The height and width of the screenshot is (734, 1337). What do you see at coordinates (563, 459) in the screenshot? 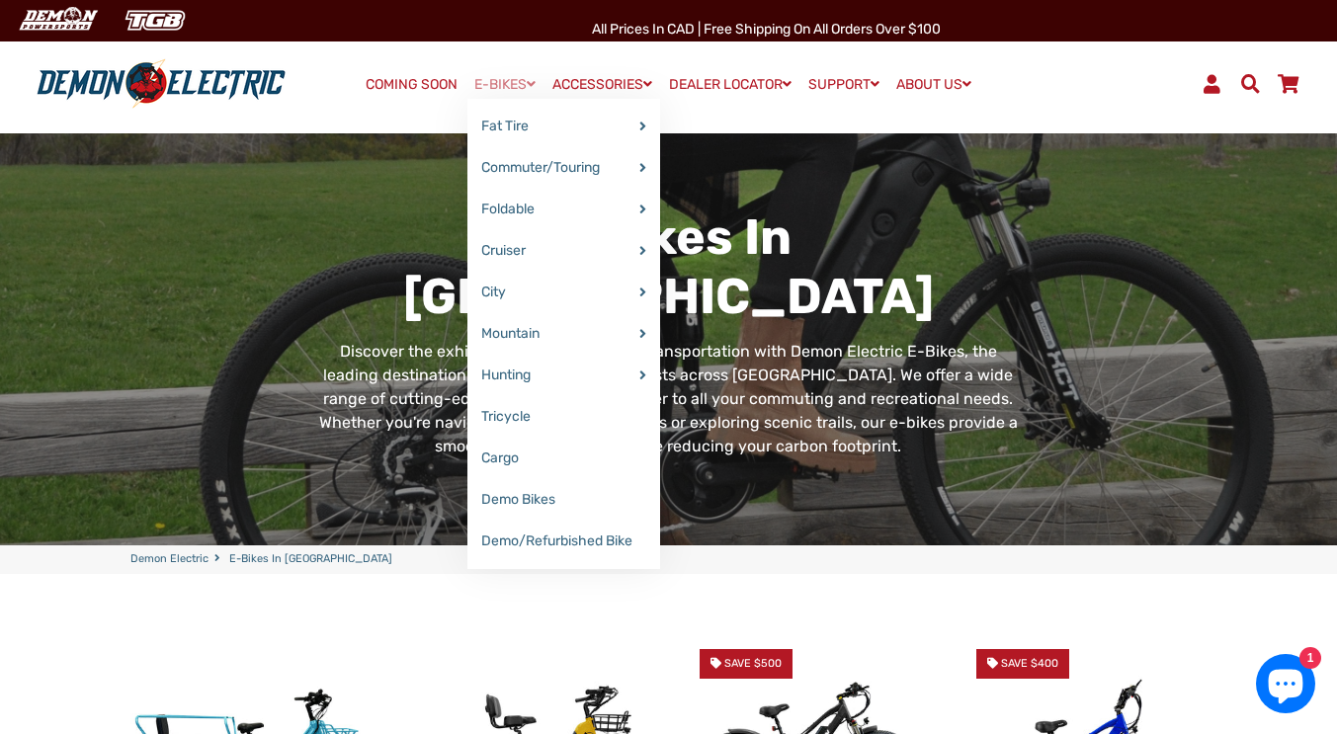
I see `a: Cargo` at bounding box center [563, 459].